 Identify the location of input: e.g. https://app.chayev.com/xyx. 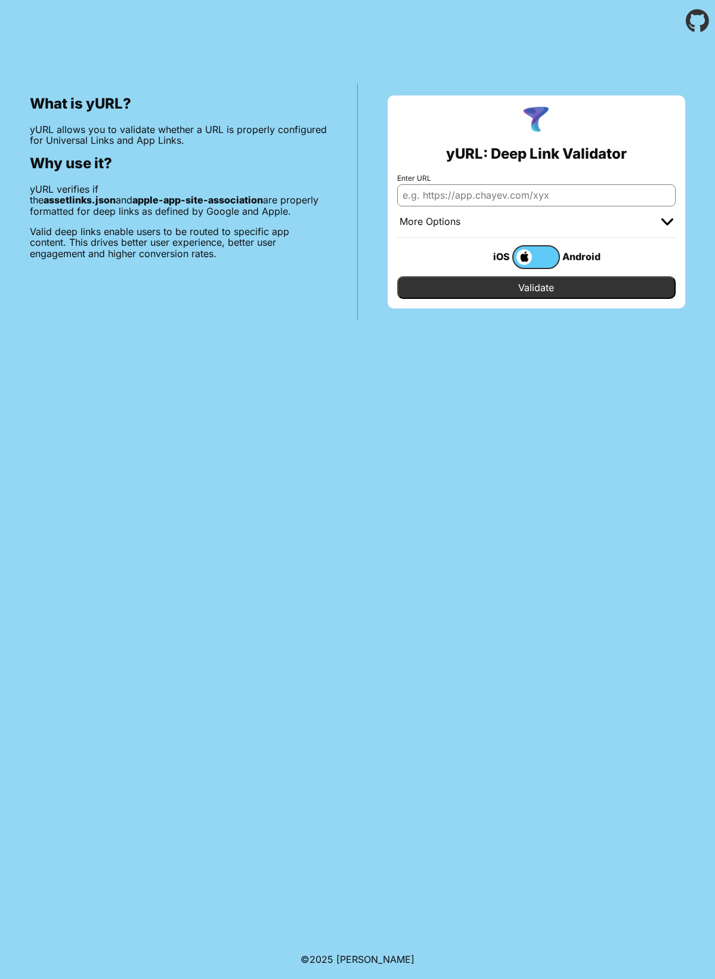
(537, 195).